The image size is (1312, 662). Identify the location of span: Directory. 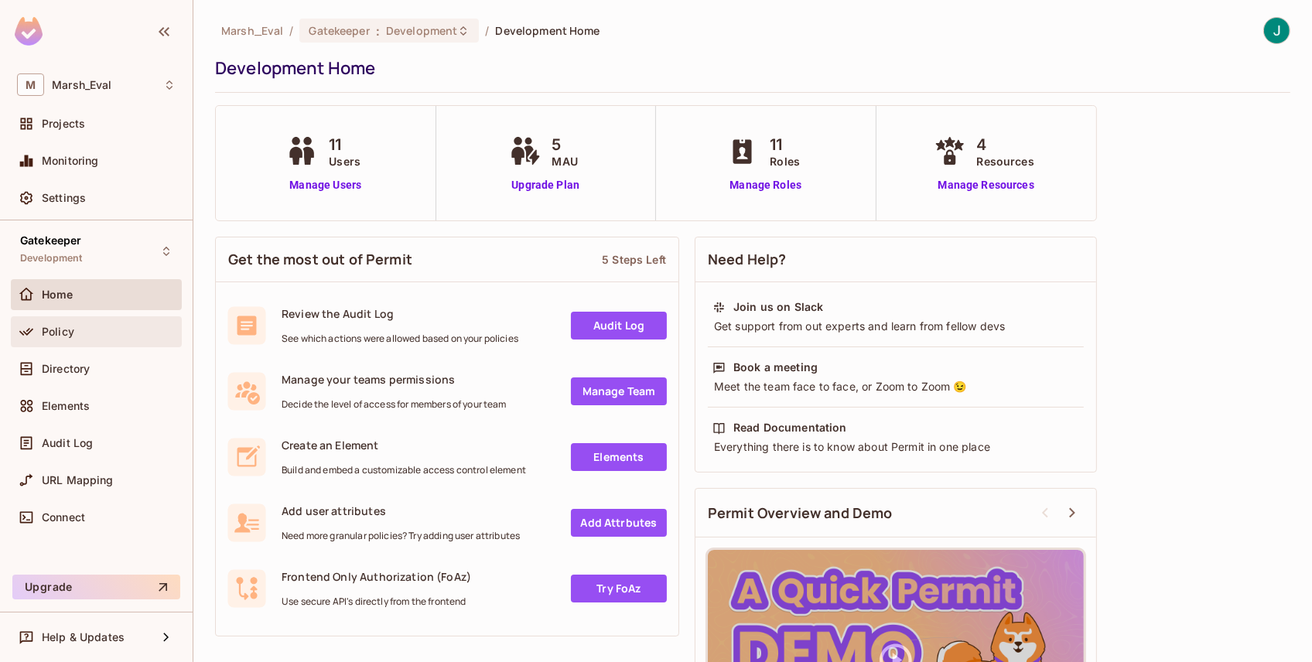
(66, 369).